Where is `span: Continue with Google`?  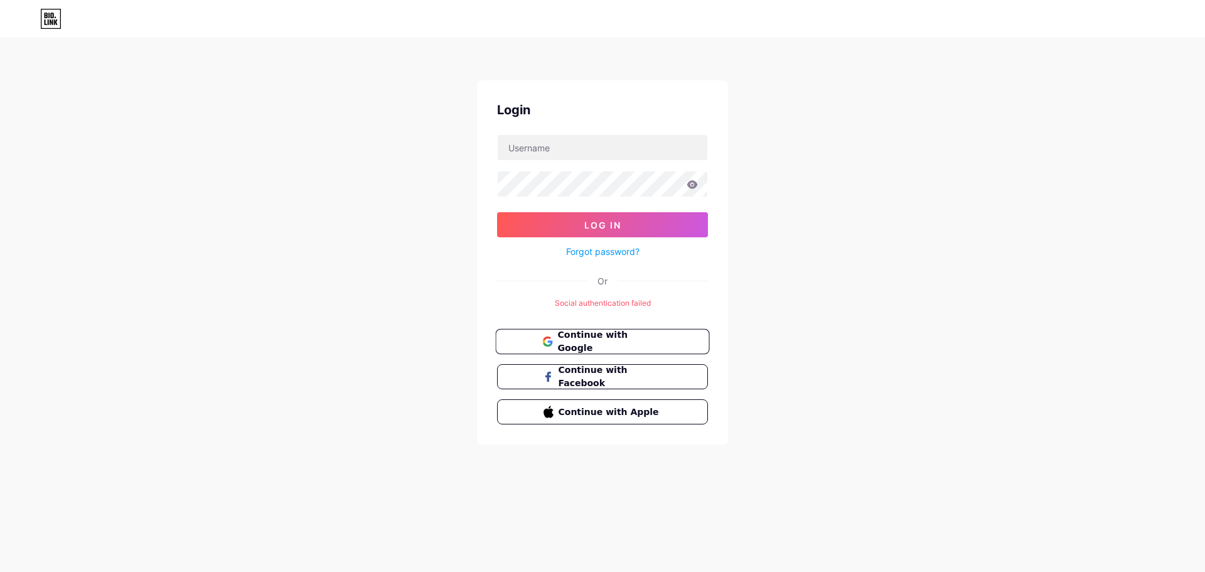 span: Continue with Google is located at coordinates (610, 342).